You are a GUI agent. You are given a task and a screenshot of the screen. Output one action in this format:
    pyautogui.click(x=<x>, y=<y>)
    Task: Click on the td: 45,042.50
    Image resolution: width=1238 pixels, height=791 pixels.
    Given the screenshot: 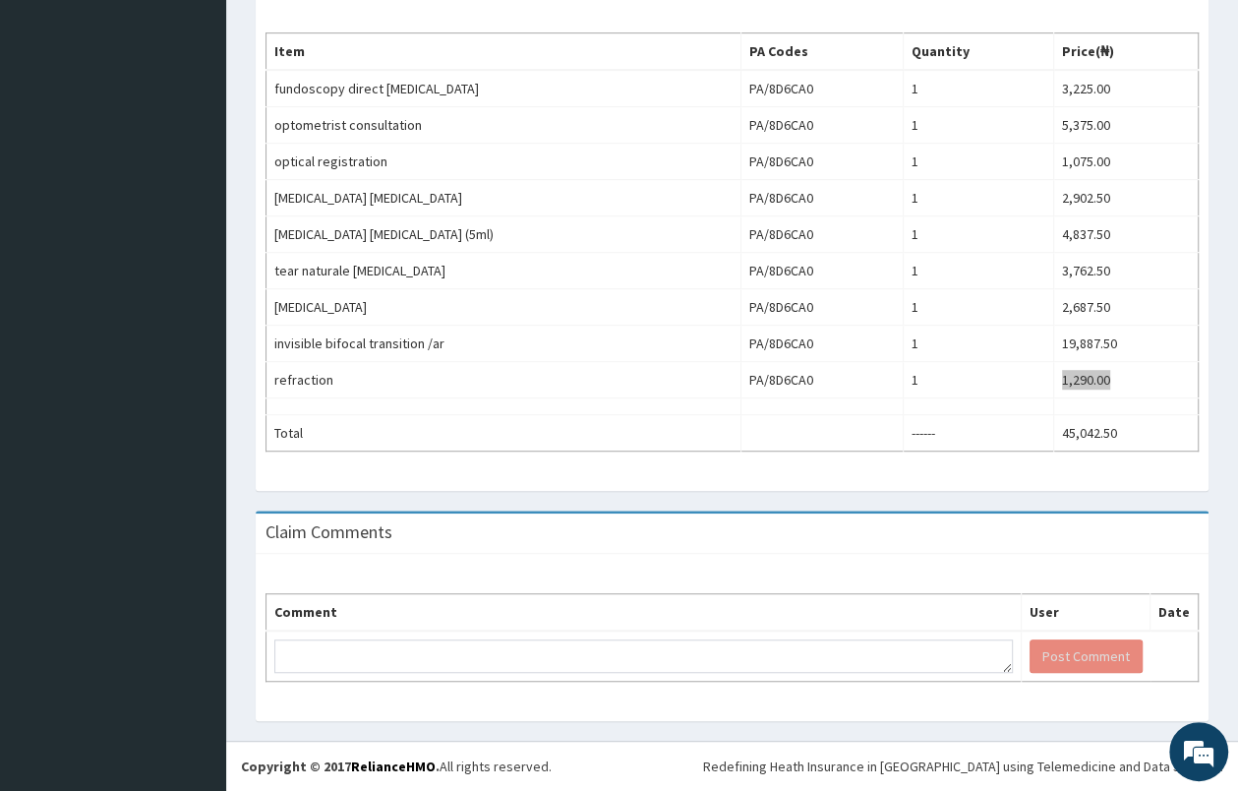 What is the action you would take?
    pyautogui.click(x=1126, y=433)
    